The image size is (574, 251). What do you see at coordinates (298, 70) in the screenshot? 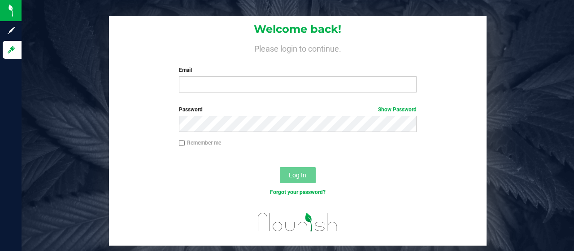
I see `label: Email` at bounding box center [298, 70].